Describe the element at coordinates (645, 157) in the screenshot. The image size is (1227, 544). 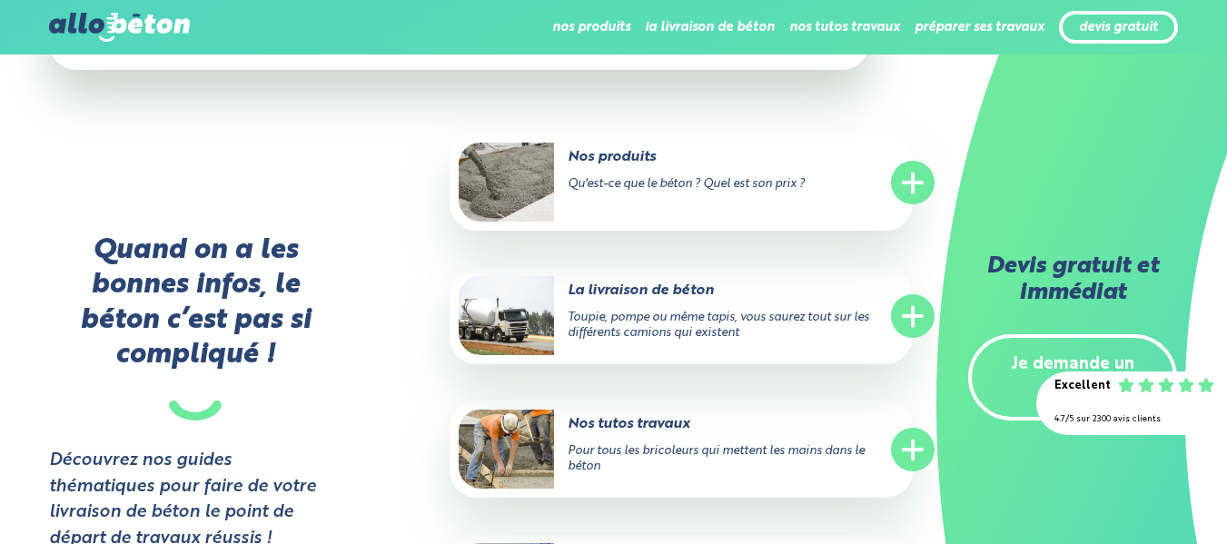
I see `p: Nos produits` at that location.